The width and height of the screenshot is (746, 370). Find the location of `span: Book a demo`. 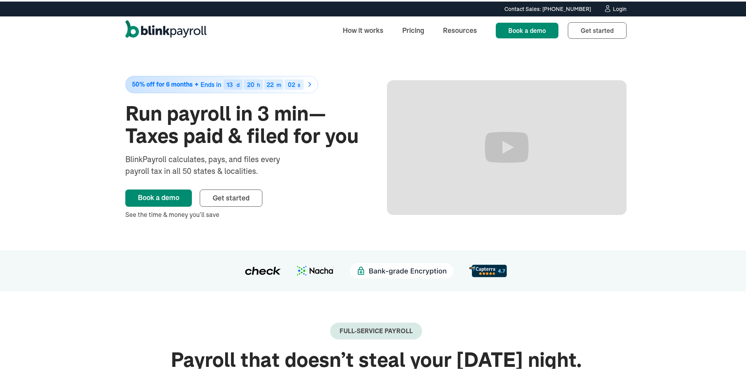

span: Book a demo is located at coordinates (527, 29).